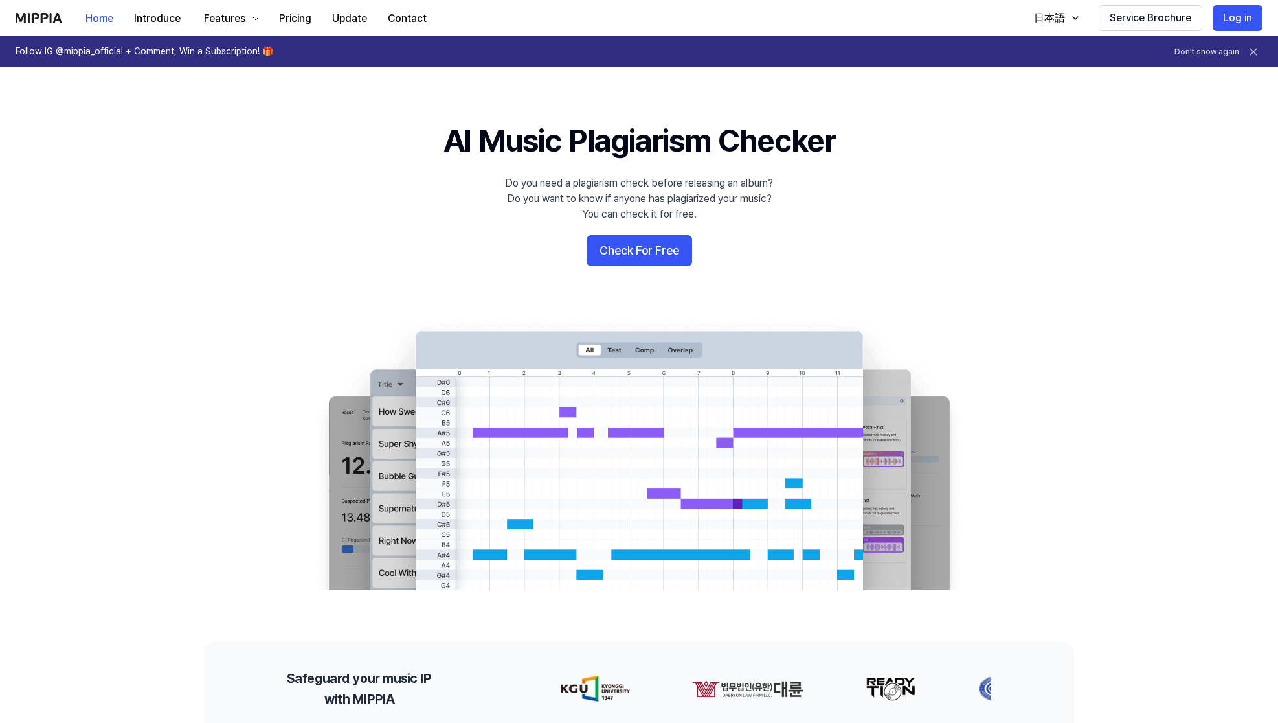 Image resolution: width=1278 pixels, height=723 pixels. What do you see at coordinates (1237, 18) in the screenshot?
I see `a: Log in` at bounding box center [1237, 18].